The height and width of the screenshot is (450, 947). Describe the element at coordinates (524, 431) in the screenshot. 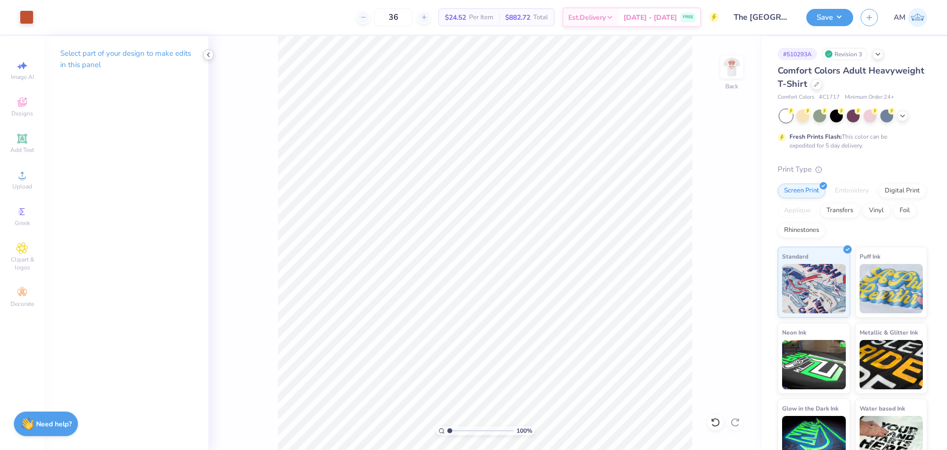

I see `span: 100 %` at that location.